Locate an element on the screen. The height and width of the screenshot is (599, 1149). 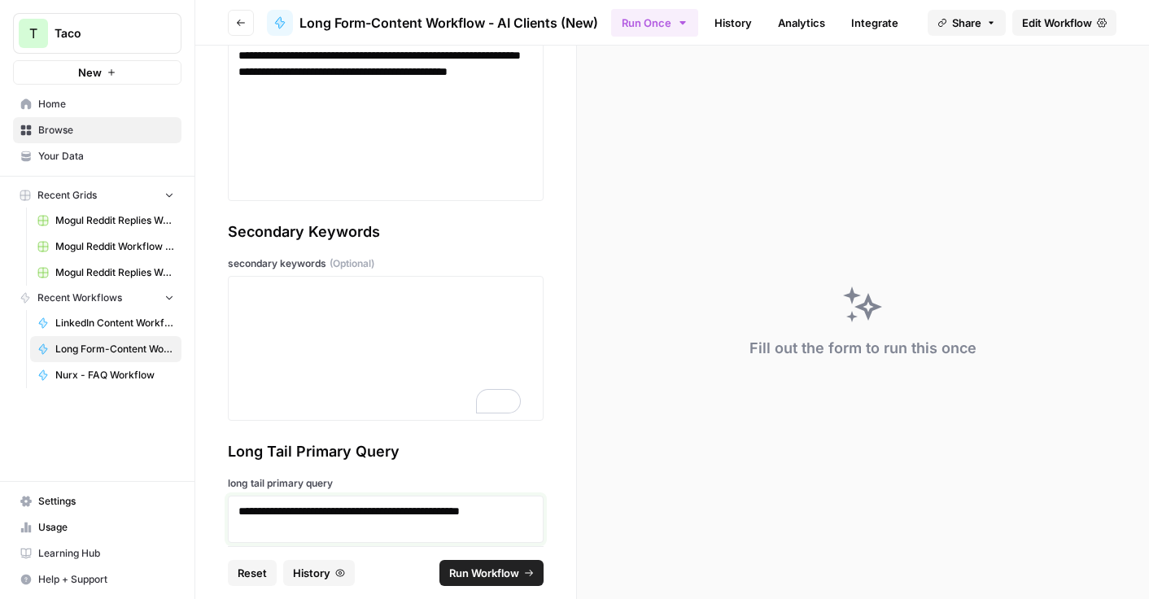
span: (Optional) is located at coordinates (352, 264).